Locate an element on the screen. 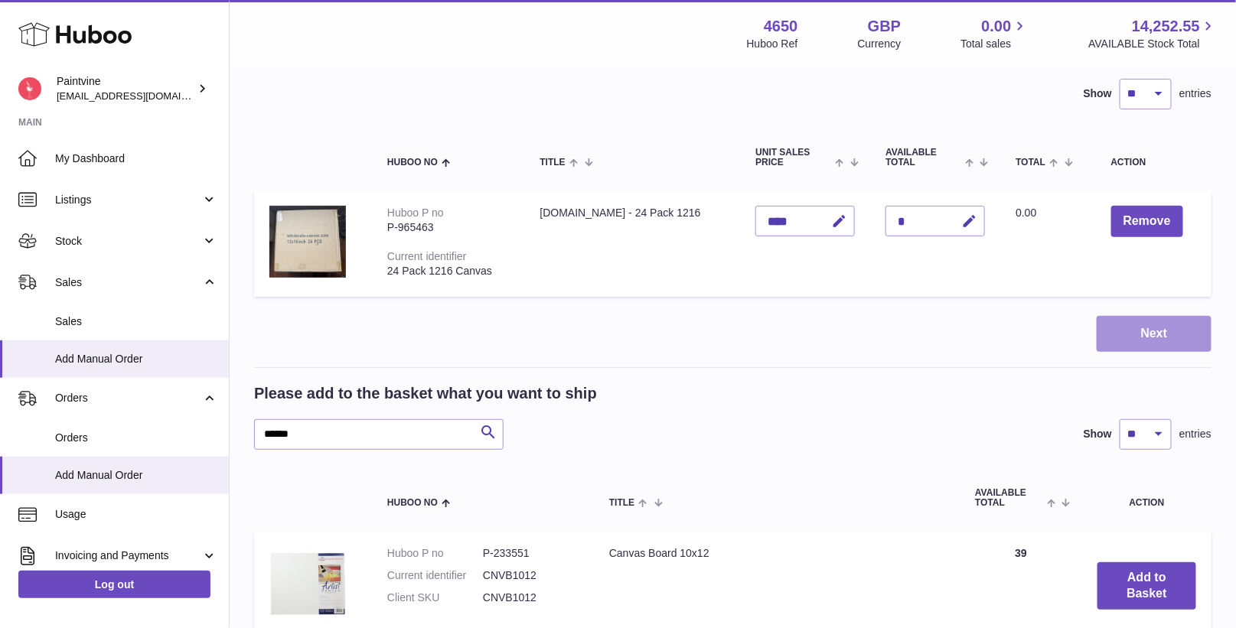 The image size is (1236, 628). div: Action is located at coordinates (1153, 162).